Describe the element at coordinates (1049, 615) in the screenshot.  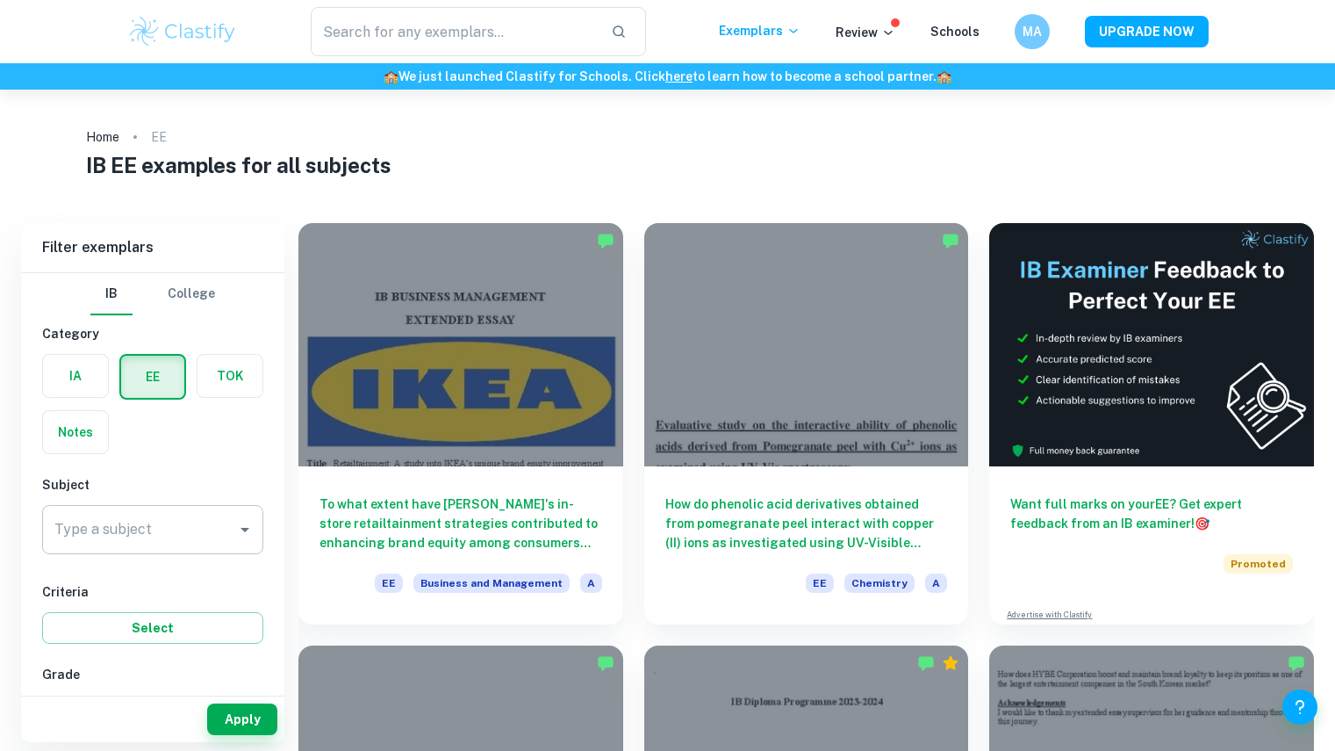
I see `a: Advertise with Clastify` at that location.